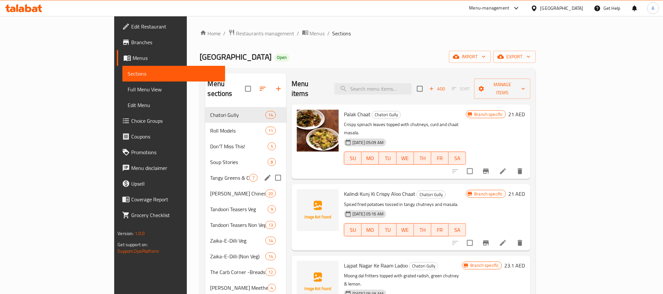 Image resolution: width=663 pixels, height=294 pixels. Describe the element at coordinates (357, 114) in the screenshot. I see `span: Palak Chaat` at that location.